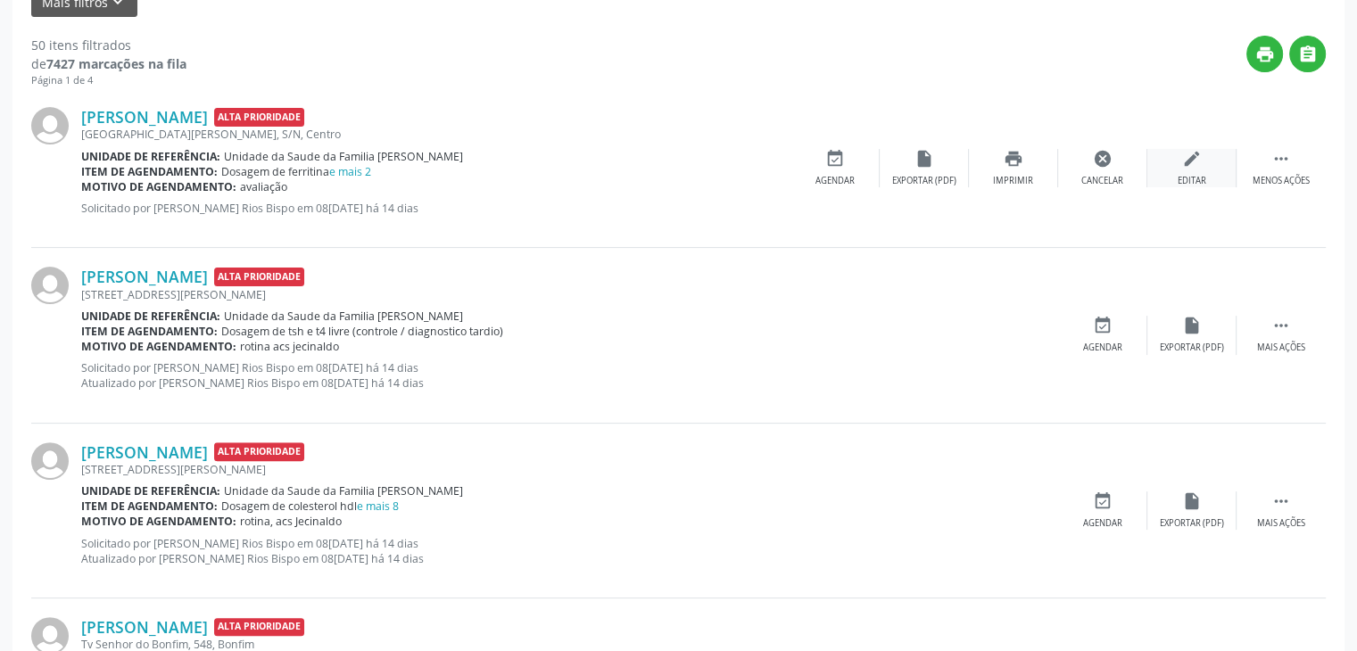 The height and width of the screenshot is (651, 1357). What do you see at coordinates (296, 171) in the screenshot?
I see `span: Dosagem de ferritina` at bounding box center [296, 171].